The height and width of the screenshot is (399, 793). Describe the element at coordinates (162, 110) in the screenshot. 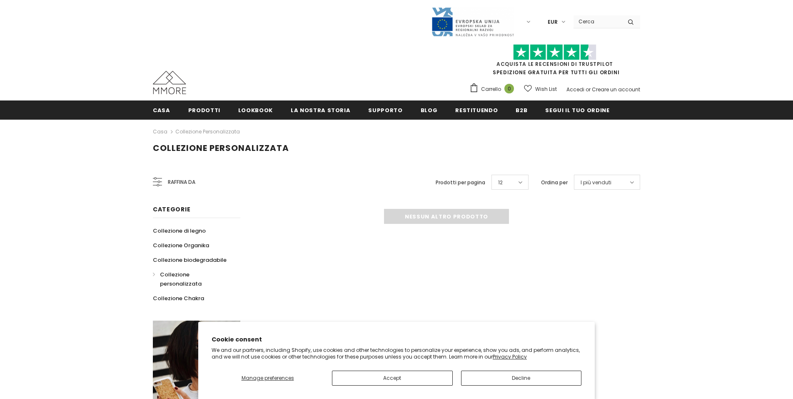

I see `span: Casa` at that location.